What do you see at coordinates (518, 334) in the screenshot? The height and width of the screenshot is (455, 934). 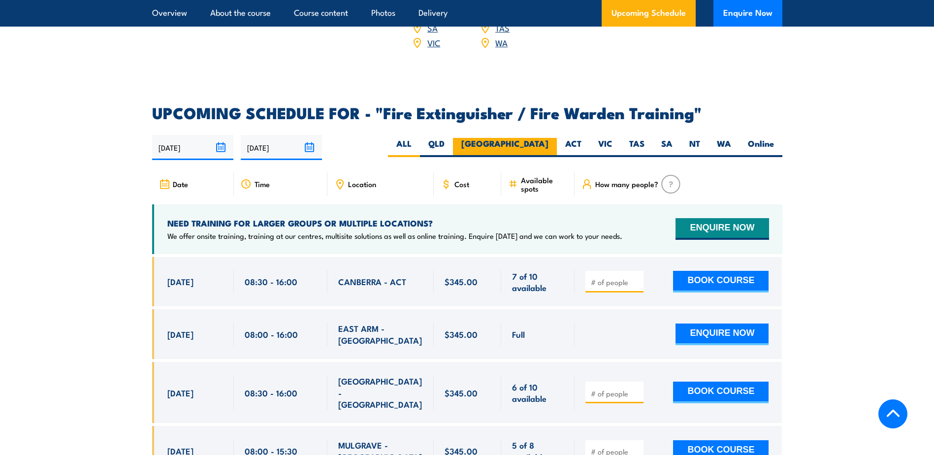 I see `span: Full` at bounding box center [518, 334].